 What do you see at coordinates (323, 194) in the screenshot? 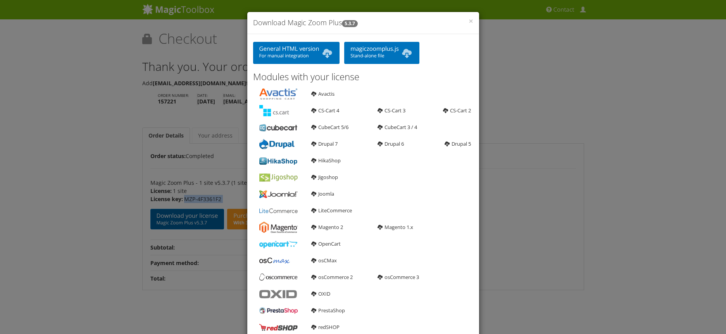
I see `a: Joomla` at bounding box center [323, 194].